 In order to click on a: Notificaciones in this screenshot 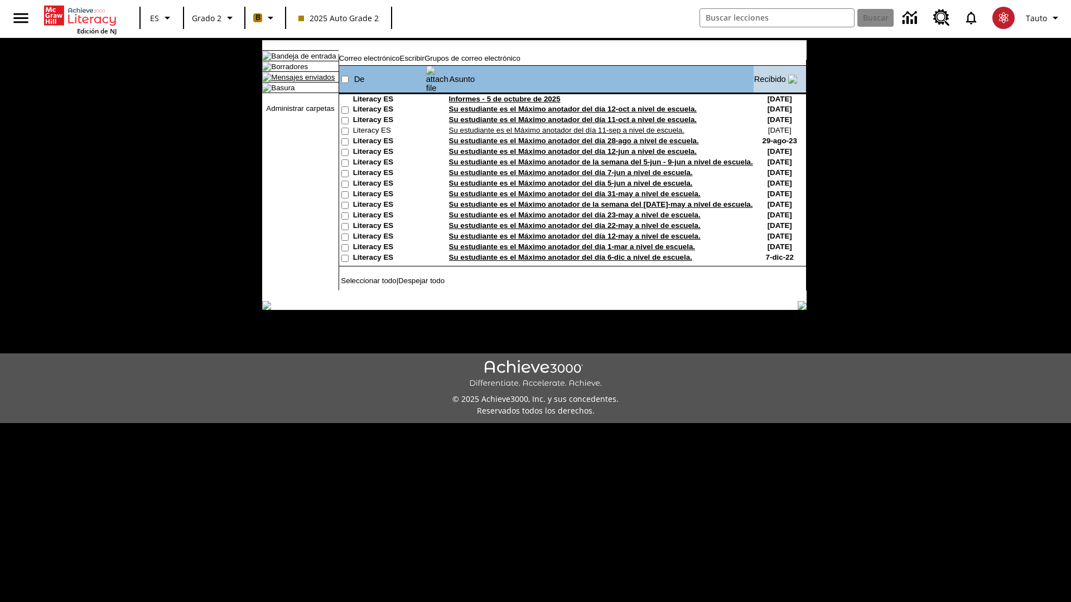, I will do `click(971, 18)`.